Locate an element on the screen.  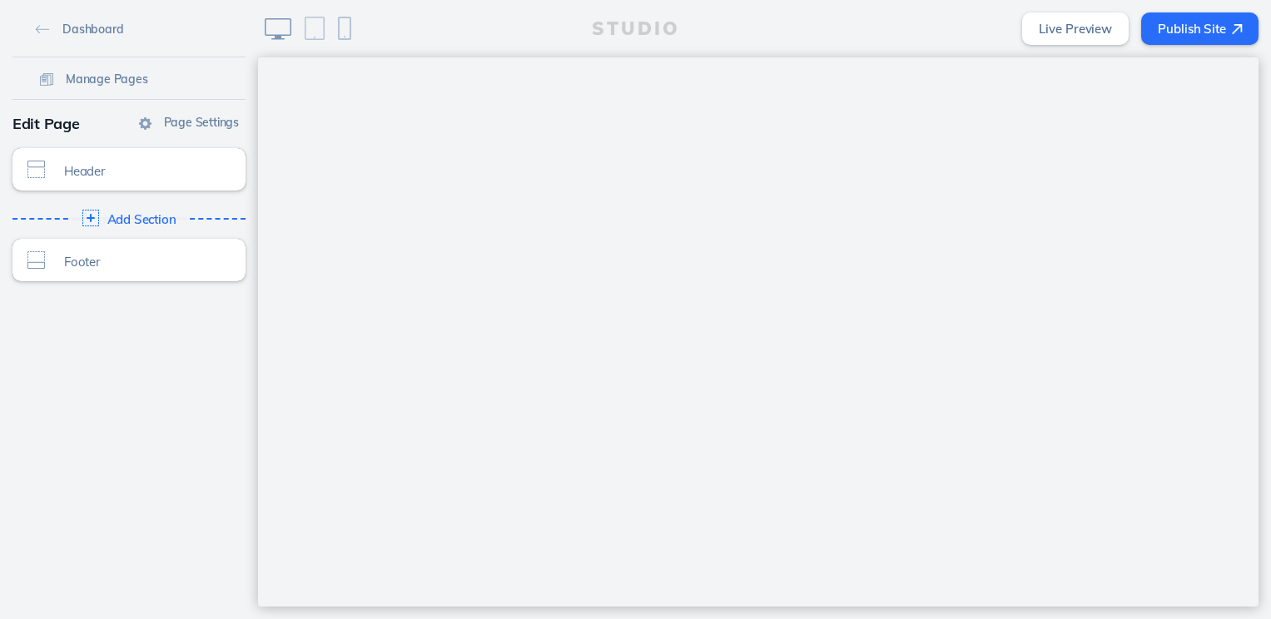
span: Footer is located at coordinates (140, 261).